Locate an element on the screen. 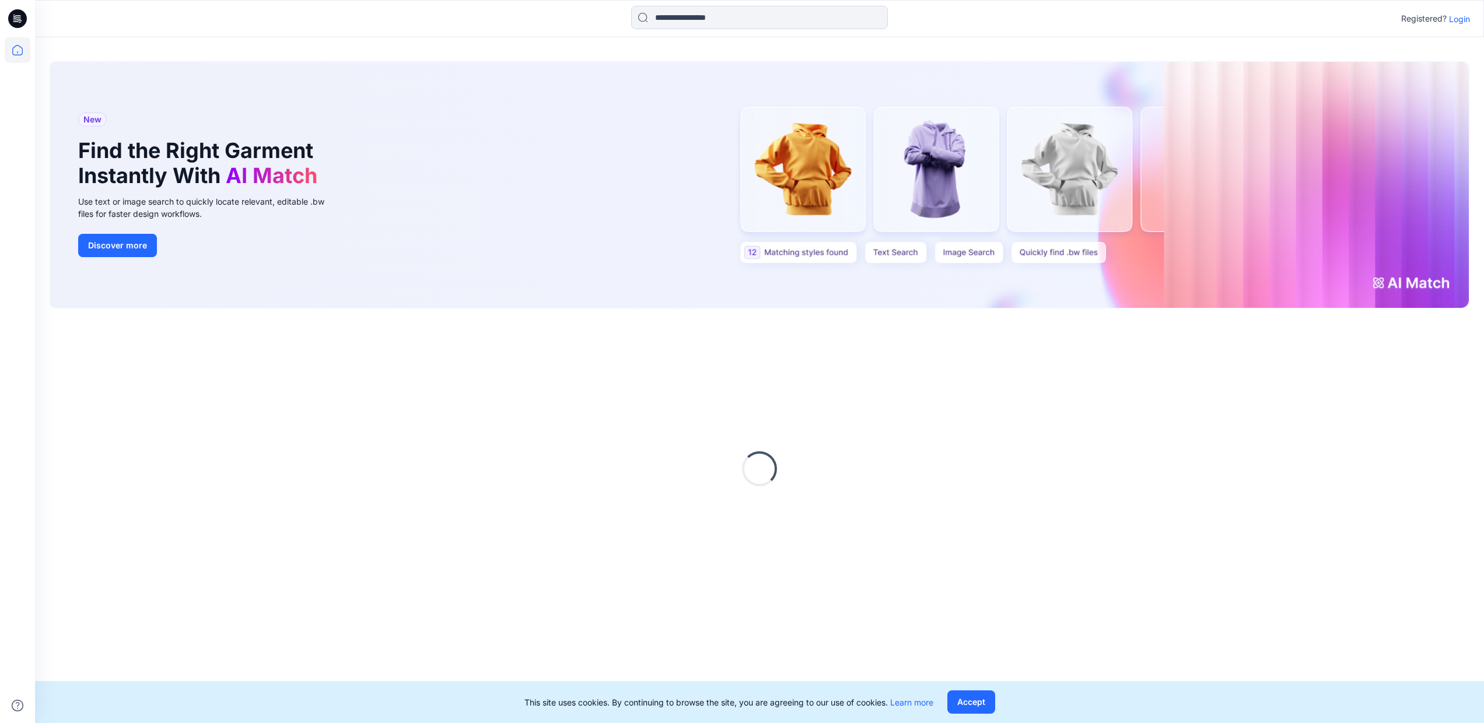 The height and width of the screenshot is (723, 1484). div: Use text or image search to quickly locate relevant, editable .bw files for faster design workflows. is located at coordinates (209, 208).